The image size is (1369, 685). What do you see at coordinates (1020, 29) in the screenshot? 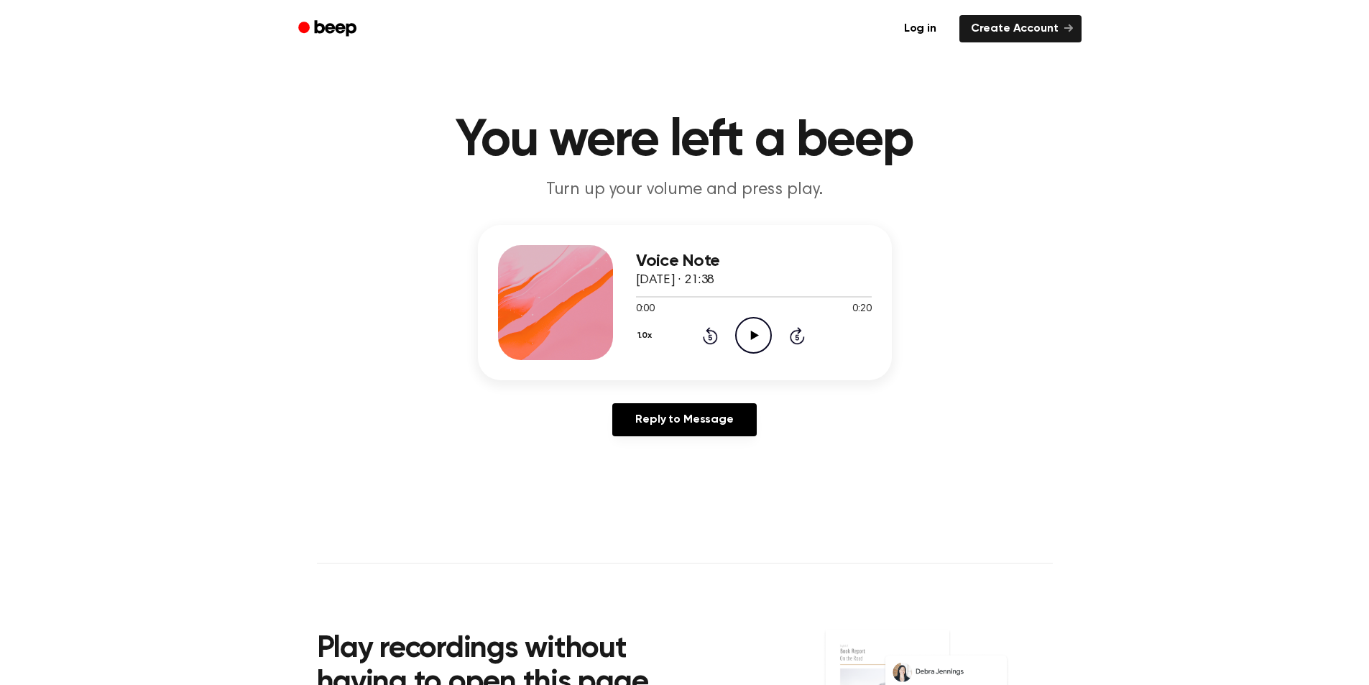
I see `a: Create Account` at bounding box center [1020, 29].